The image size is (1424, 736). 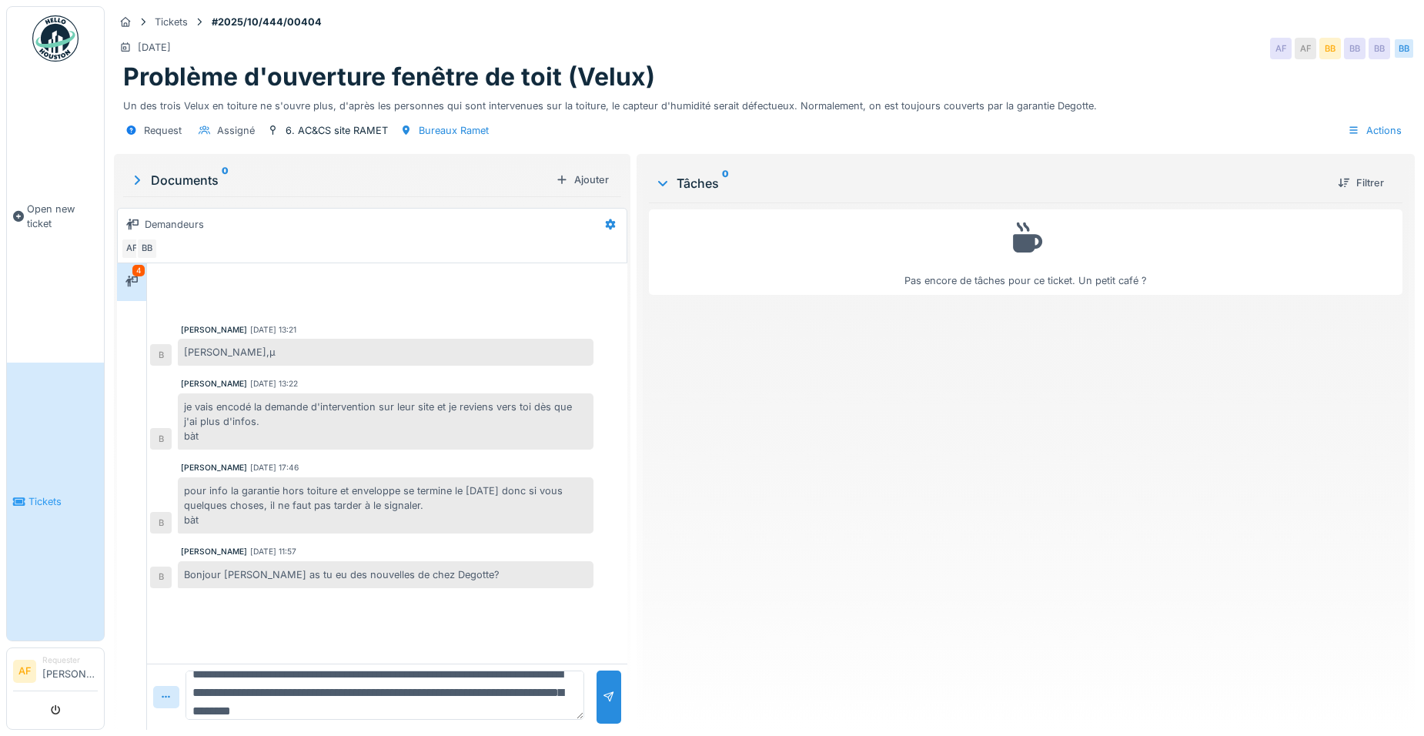 I want to click on div: 4, so click(x=139, y=270).